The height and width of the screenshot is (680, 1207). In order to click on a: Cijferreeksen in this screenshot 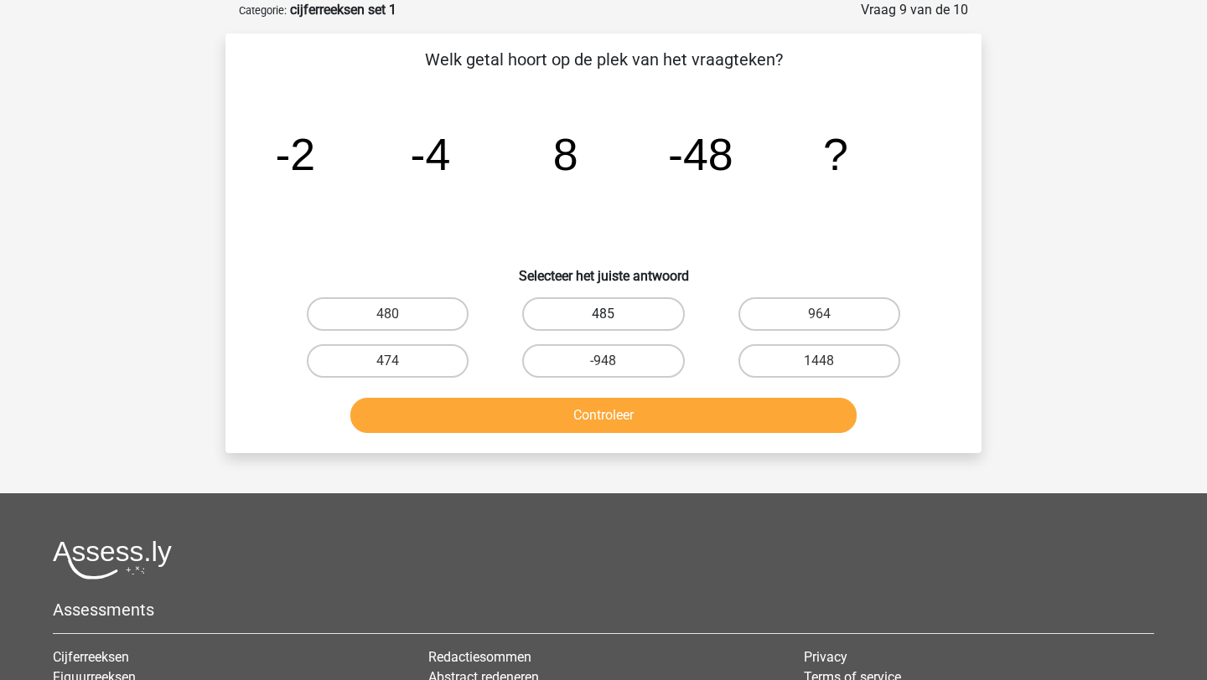, I will do `click(90, 657)`.